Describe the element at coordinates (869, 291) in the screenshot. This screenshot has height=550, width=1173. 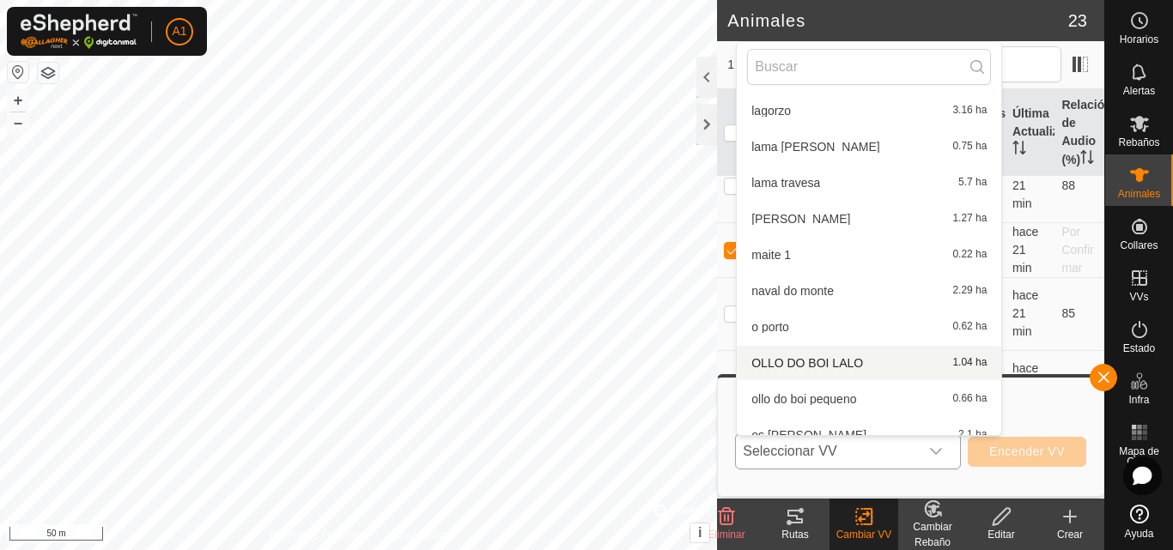
I see `li: naval do monte` at that location.